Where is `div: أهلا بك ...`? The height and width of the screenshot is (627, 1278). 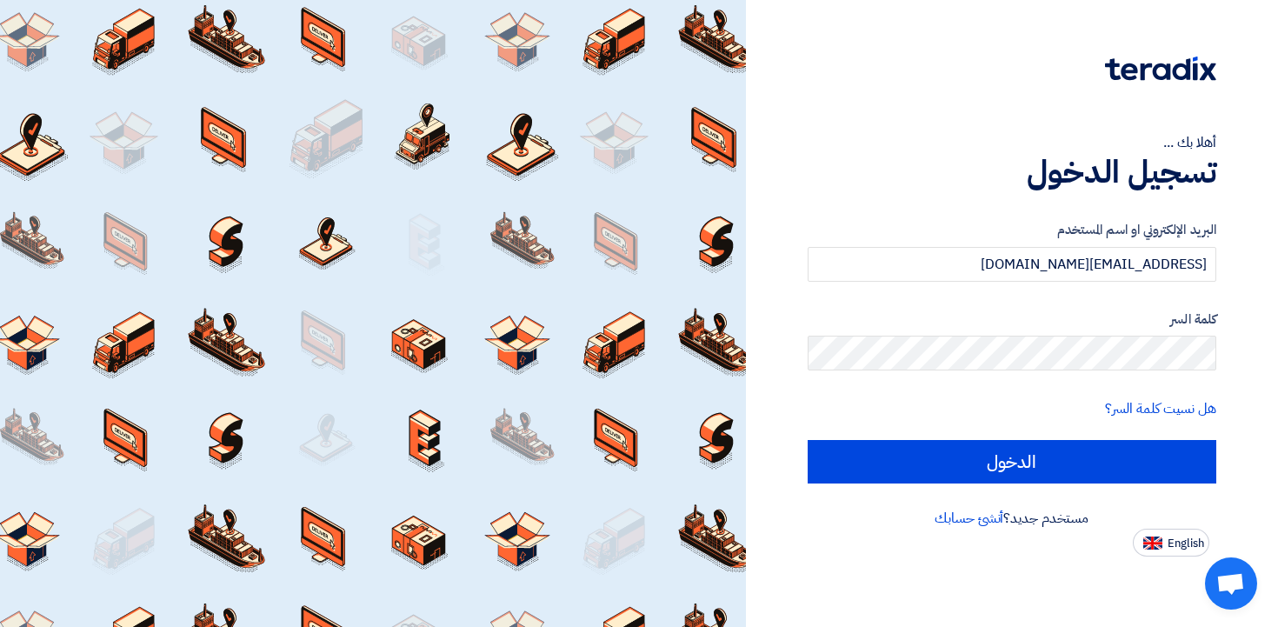
div: أهلا بك ... is located at coordinates (1012, 143).